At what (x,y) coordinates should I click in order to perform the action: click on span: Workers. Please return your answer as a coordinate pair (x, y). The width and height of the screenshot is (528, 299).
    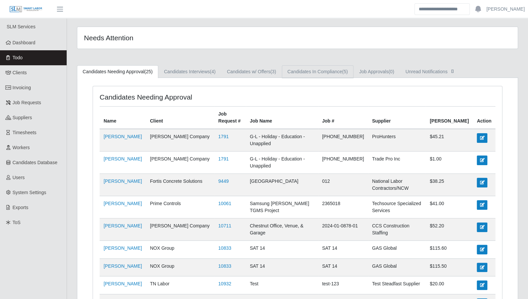
    Looking at the image, I should click on (21, 148).